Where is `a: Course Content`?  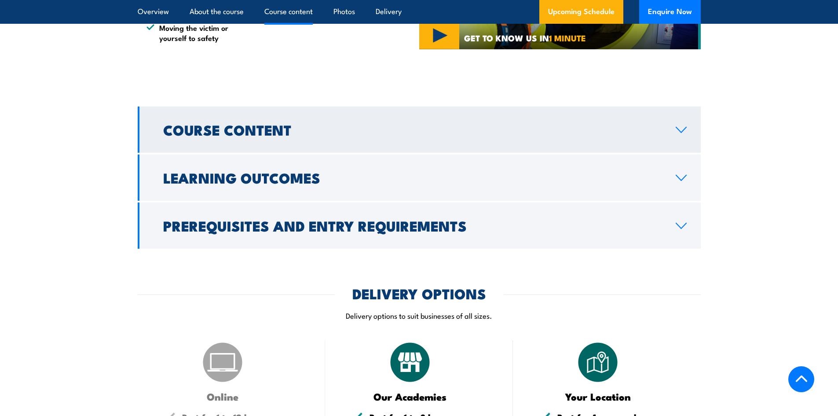
a: Course Content is located at coordinates (419, 129).